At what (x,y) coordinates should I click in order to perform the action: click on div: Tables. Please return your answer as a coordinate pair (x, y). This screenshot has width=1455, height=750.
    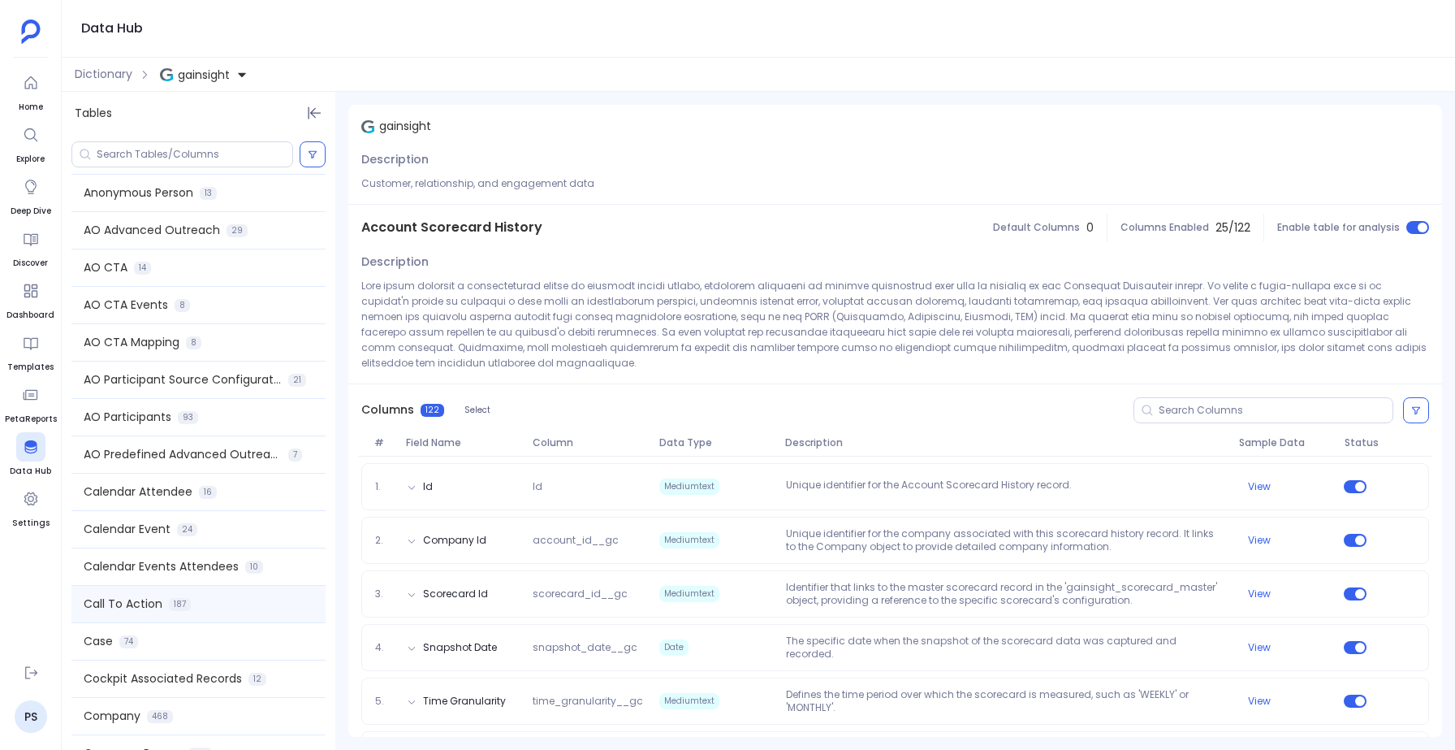
    Looking at the image, I should click on (198, 113).